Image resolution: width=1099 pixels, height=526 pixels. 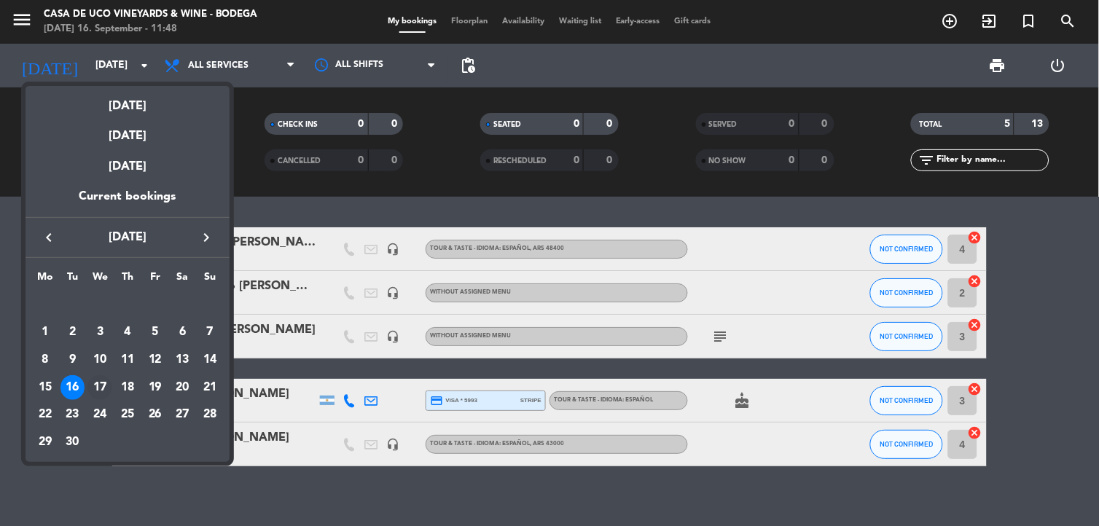 I want to click on div: 26, so click(x=155, y=415).